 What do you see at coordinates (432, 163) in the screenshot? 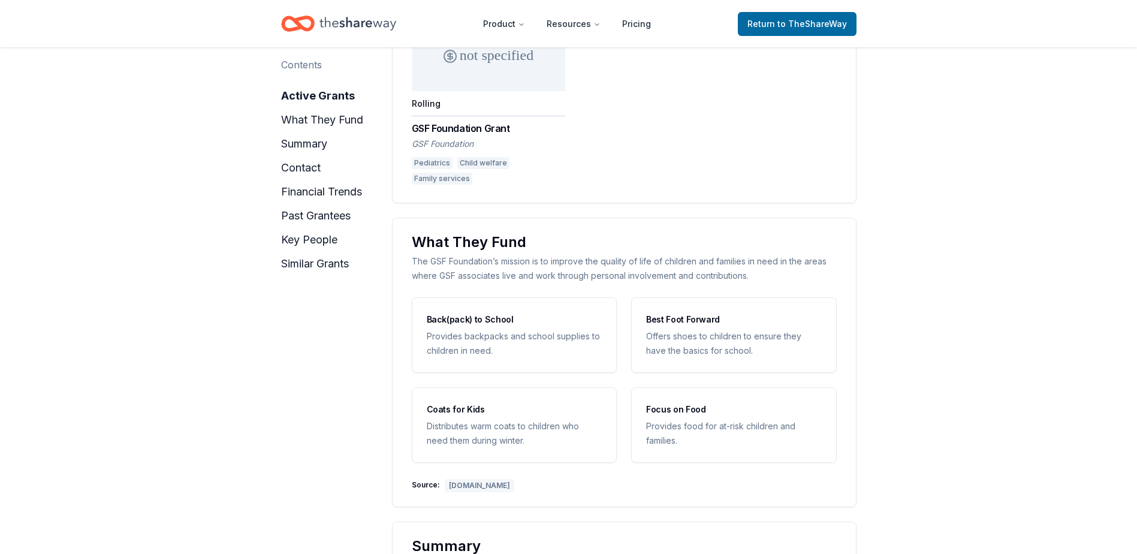
I see `div: Pediatrics` at bounding box center [432, 163].